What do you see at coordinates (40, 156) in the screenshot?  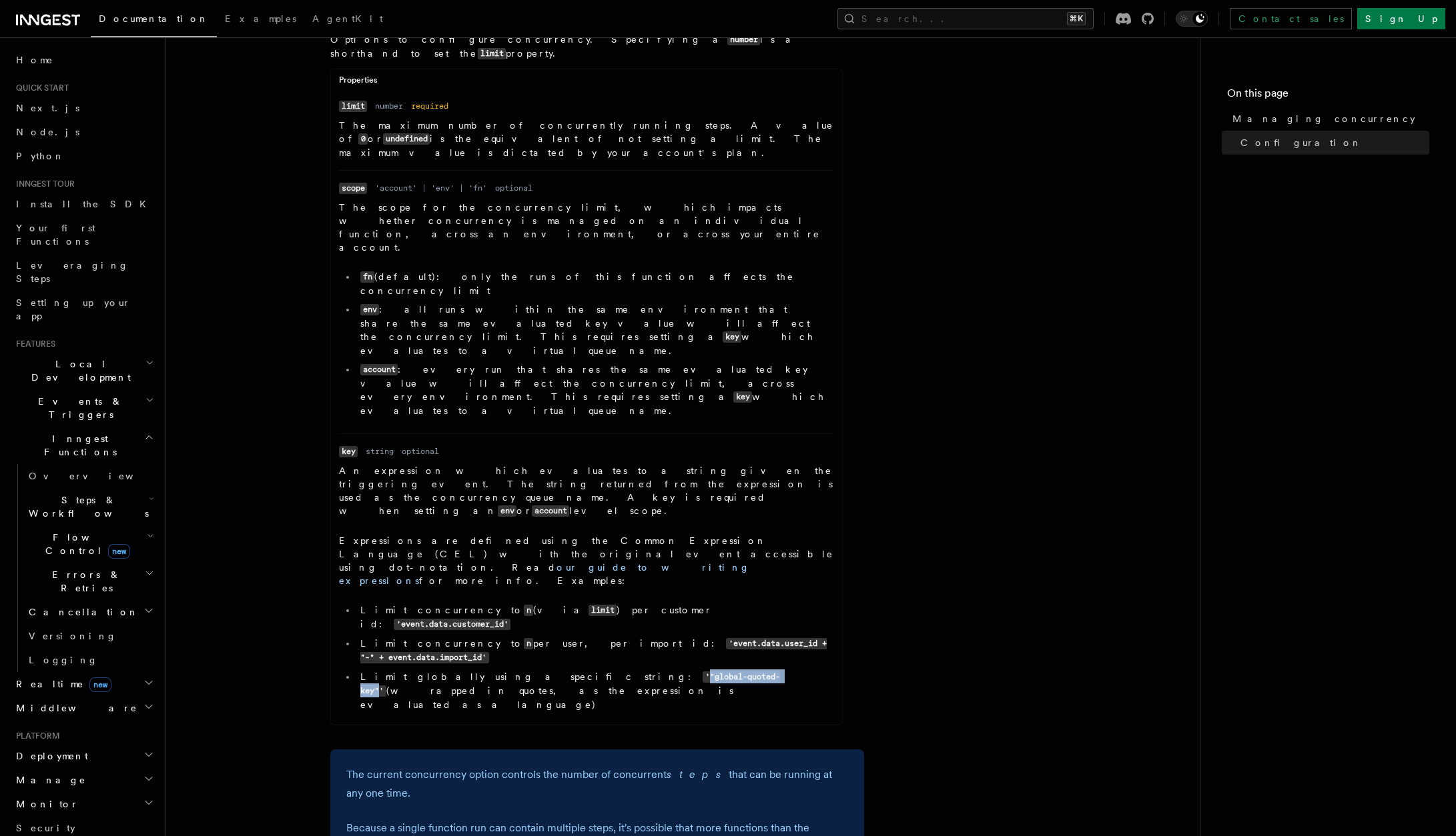 I see `span: Python` at bounding box center [40, 156].